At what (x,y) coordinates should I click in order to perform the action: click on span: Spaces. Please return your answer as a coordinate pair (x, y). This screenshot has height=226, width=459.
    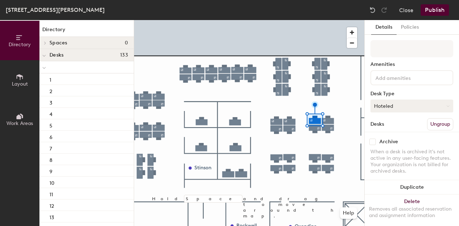
    Looking at the image, I should click on (58, 43).